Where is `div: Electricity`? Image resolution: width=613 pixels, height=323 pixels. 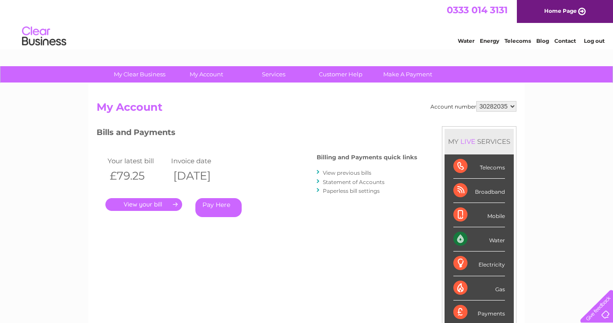 div: Electricity is located at coordinates (479, 263).